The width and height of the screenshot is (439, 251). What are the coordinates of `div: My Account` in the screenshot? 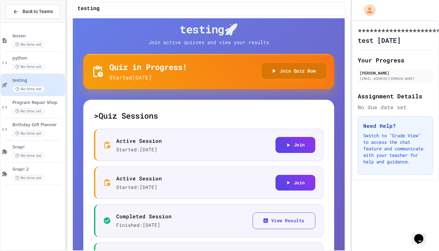 It's located at (367, 10).